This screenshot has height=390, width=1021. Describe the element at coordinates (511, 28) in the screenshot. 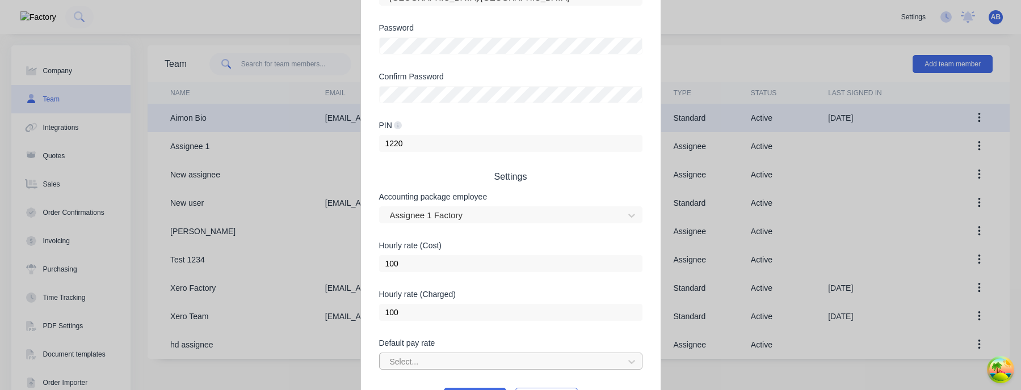

I see `div: Password` at that location.